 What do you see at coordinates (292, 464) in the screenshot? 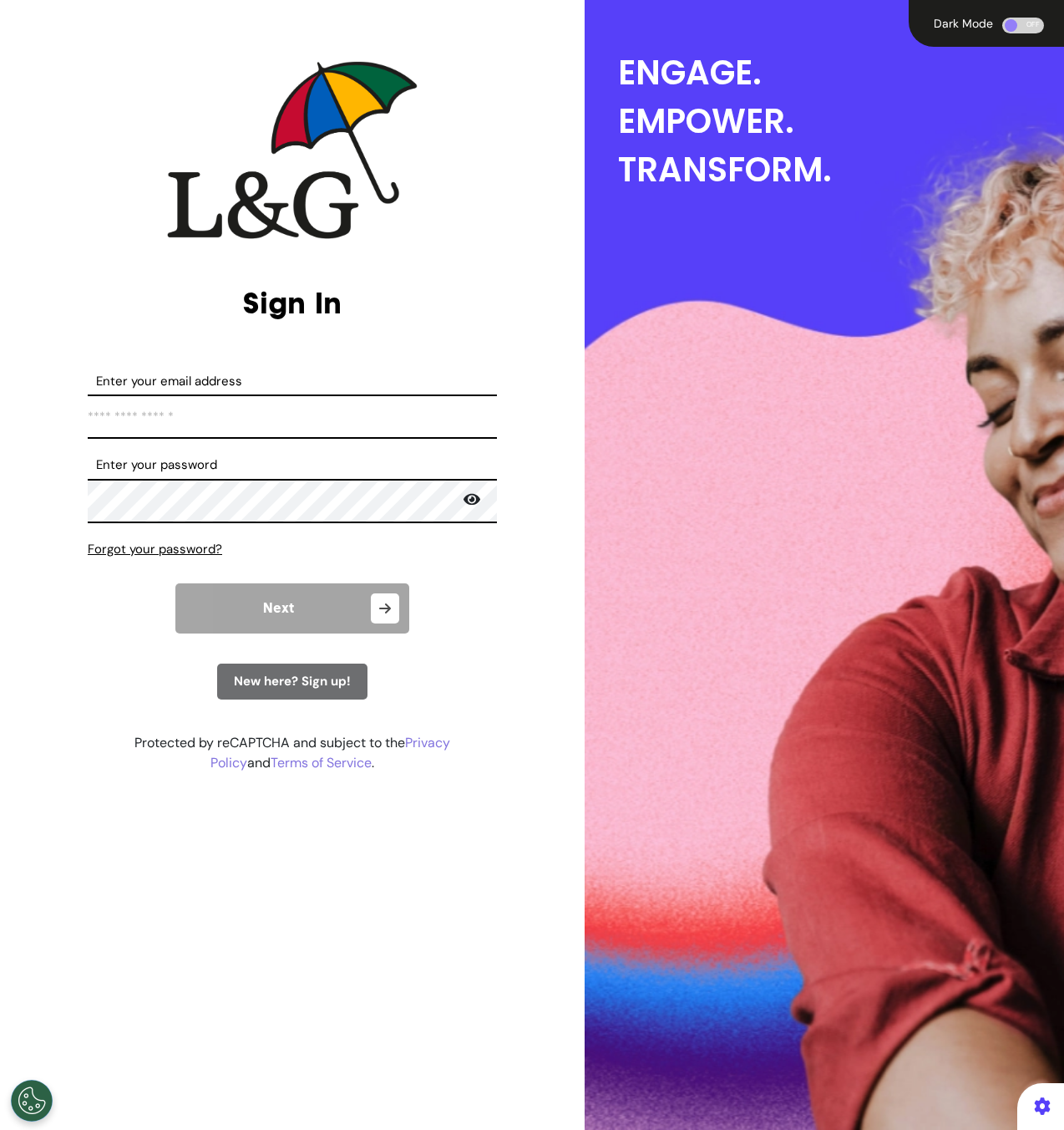
I see `label: Enter your password` at bounding box center [292, 464].